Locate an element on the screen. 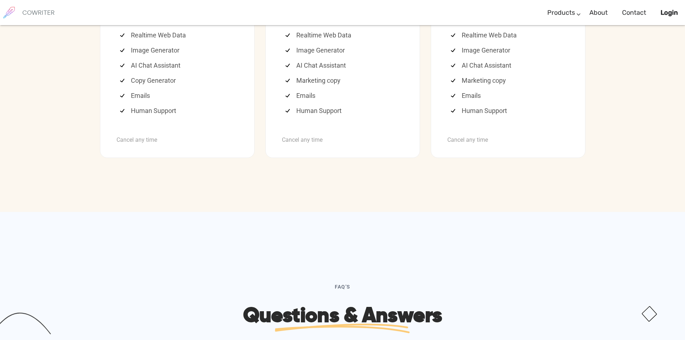 This screenshot has height=340, width=685. span: Questions & Answers is located at coordinates (343, 315).